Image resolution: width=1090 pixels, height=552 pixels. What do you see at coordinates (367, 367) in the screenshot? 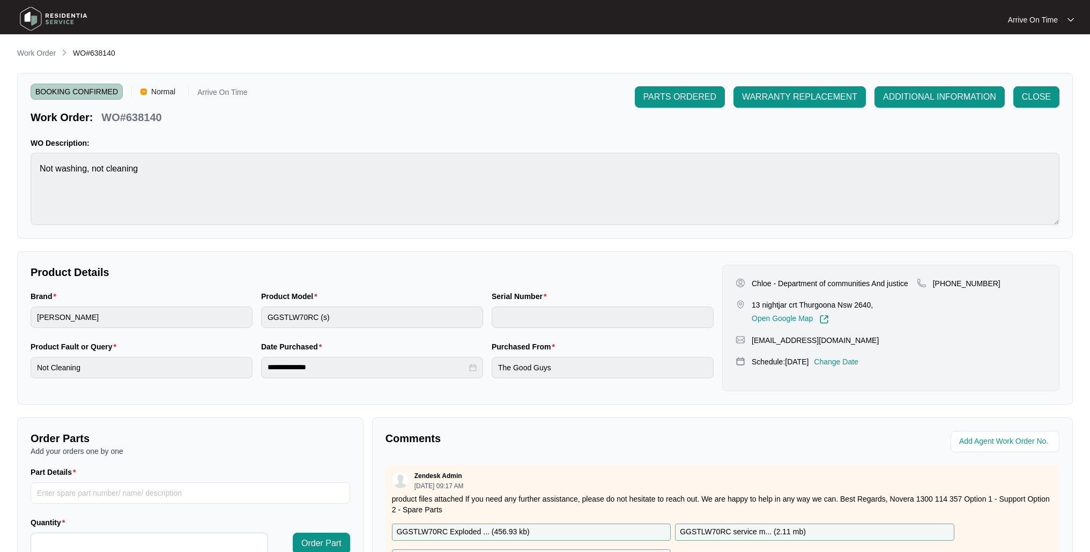
I see `input: Date Purchased` at bounding box center [367, 367].